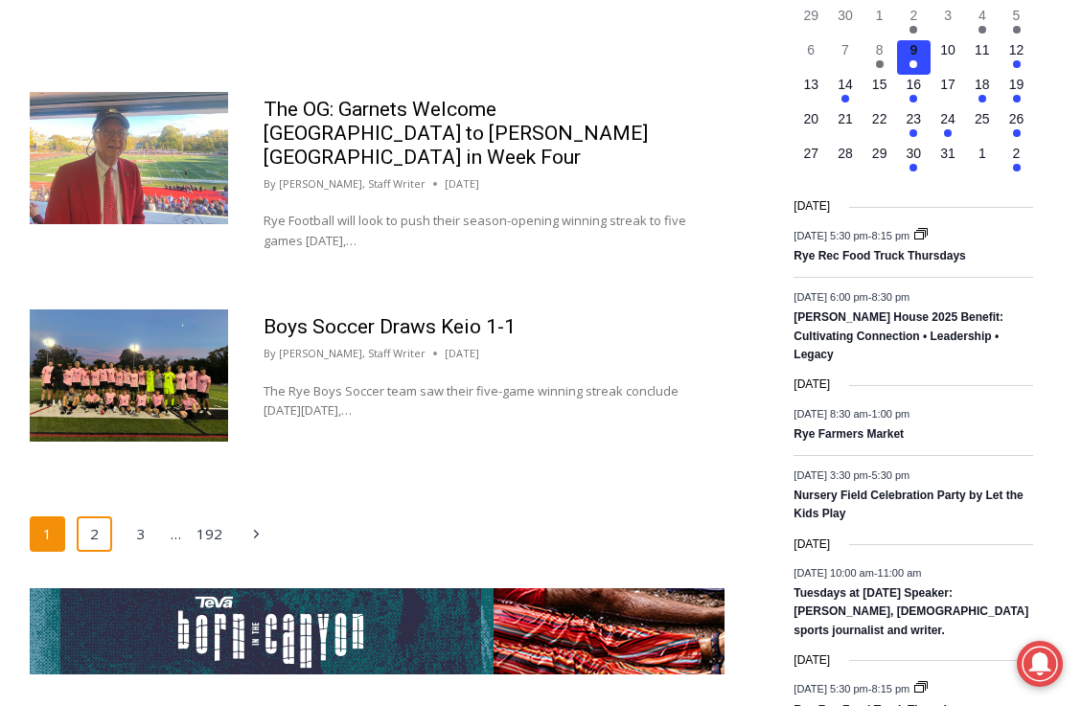 Image resolution: width=1082 pixels, height=706 pixels. Describe the element at coordinates (880, 58) in the screenshot. I see `button: 8 Has events` at that location.